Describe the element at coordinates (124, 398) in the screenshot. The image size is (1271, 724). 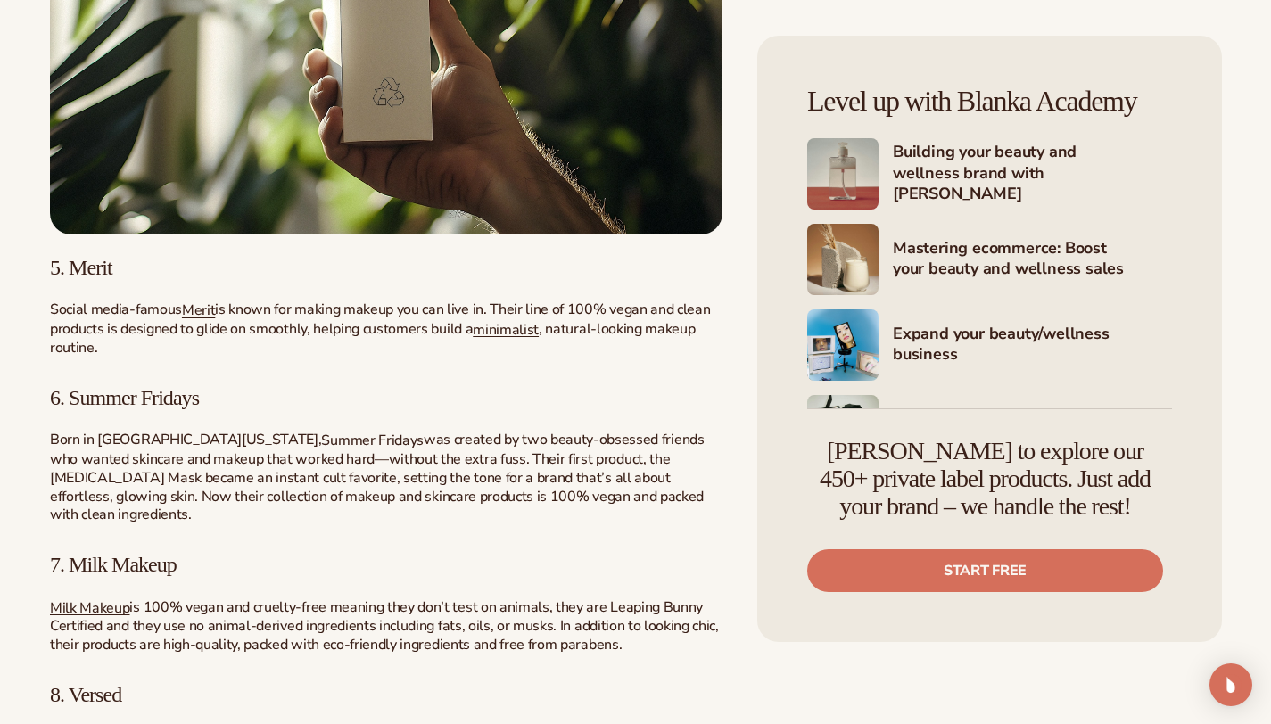
I see `span: 6. Summer Fridays` at that location.